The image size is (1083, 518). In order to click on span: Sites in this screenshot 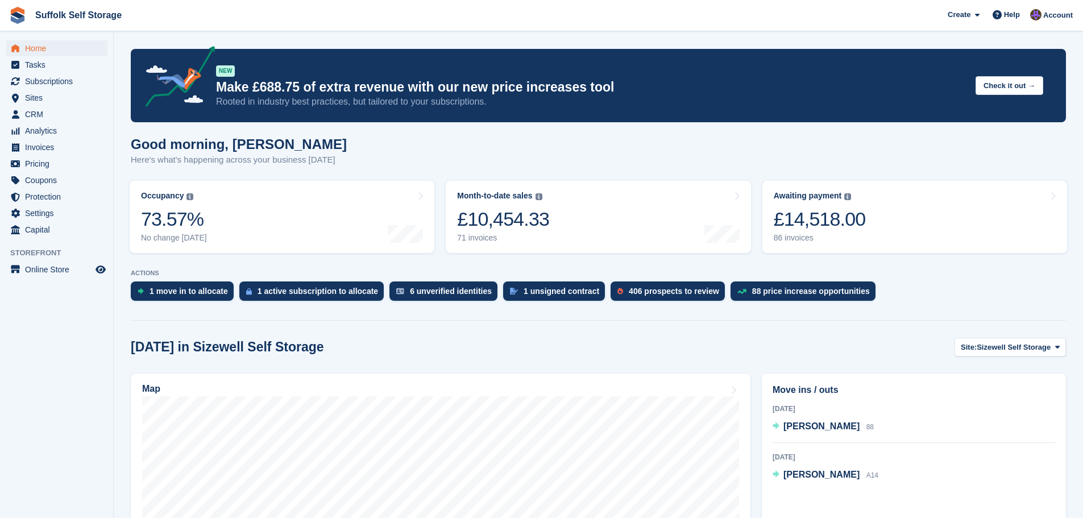, I will do `click(59, 98)`.